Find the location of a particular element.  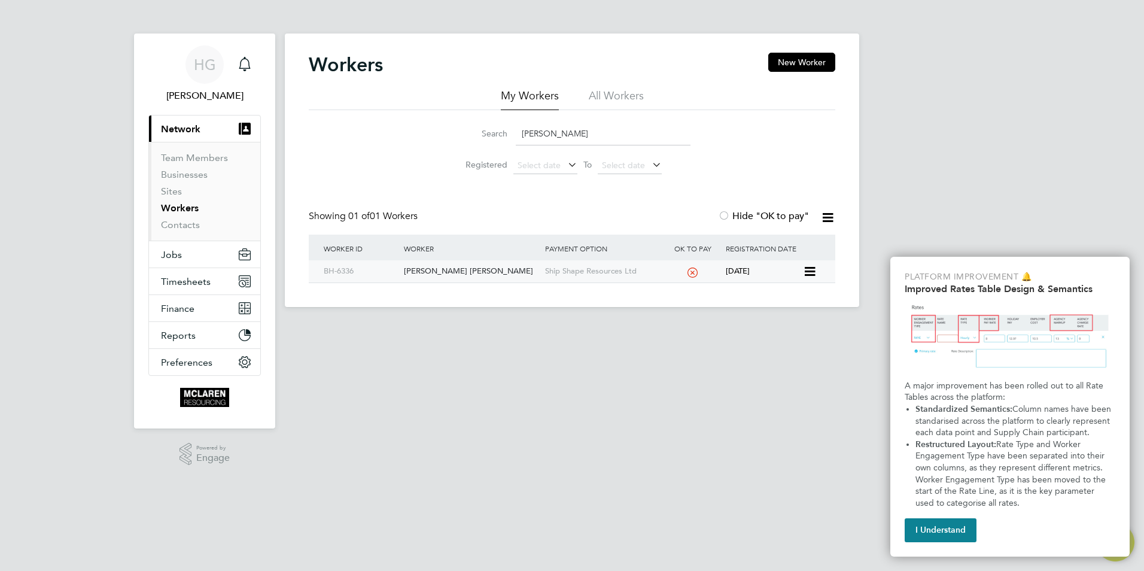

h2: Improved Rates Table Design & Semantics is located at coordinates (1010, 289).